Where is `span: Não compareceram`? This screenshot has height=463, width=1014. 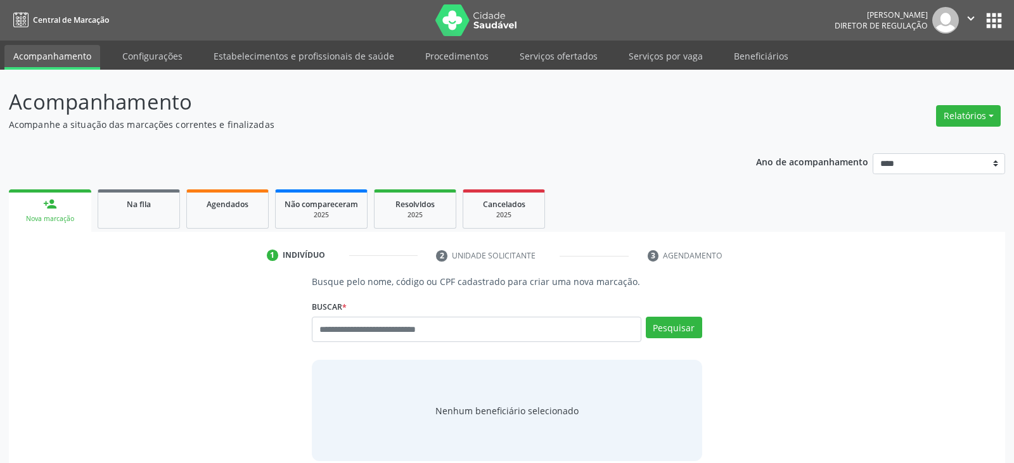
span: Não compareceram is located at coordinates (321, 204).